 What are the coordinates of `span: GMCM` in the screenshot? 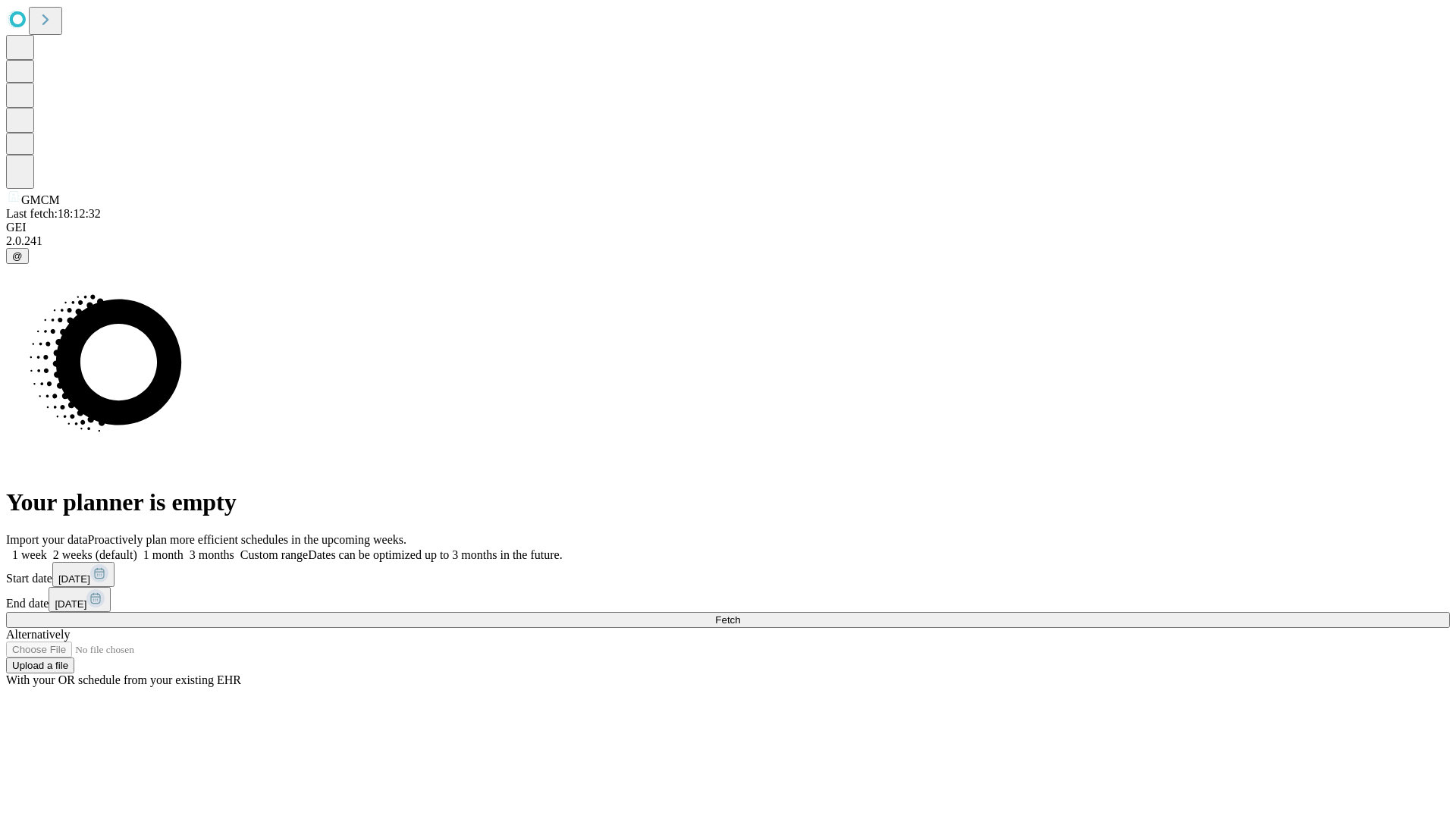 It's located at (40, 199).